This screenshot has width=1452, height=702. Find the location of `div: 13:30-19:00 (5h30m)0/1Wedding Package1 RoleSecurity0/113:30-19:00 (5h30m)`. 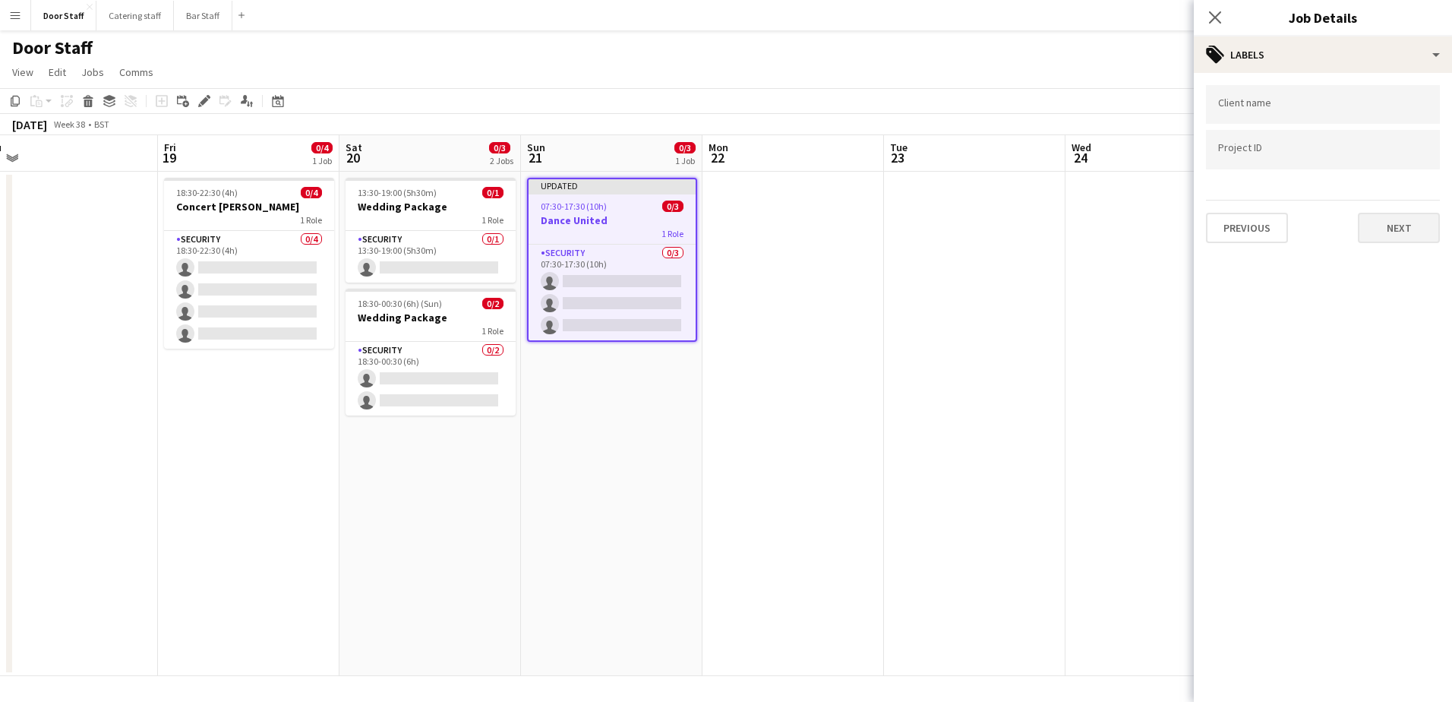

div: 13:30-19:00 (5h30m)0/1Wedding Package1 RoleSecurity0/113:30-19:00 (5h30m) is located at coordinates (431, 230).